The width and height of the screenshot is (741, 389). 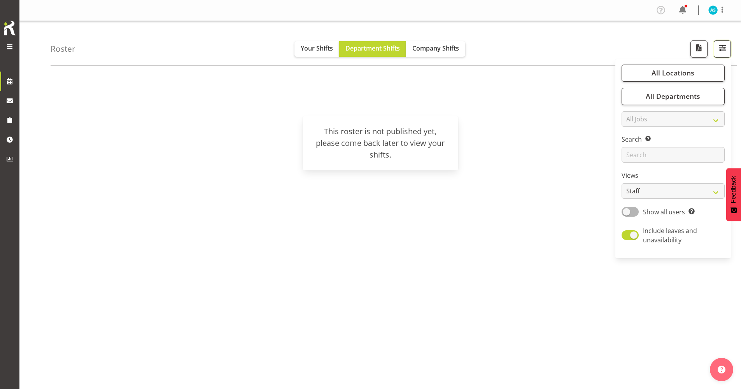 I want to click on img: amanda-stenton11678.jpg, so click(x=713, y=10).